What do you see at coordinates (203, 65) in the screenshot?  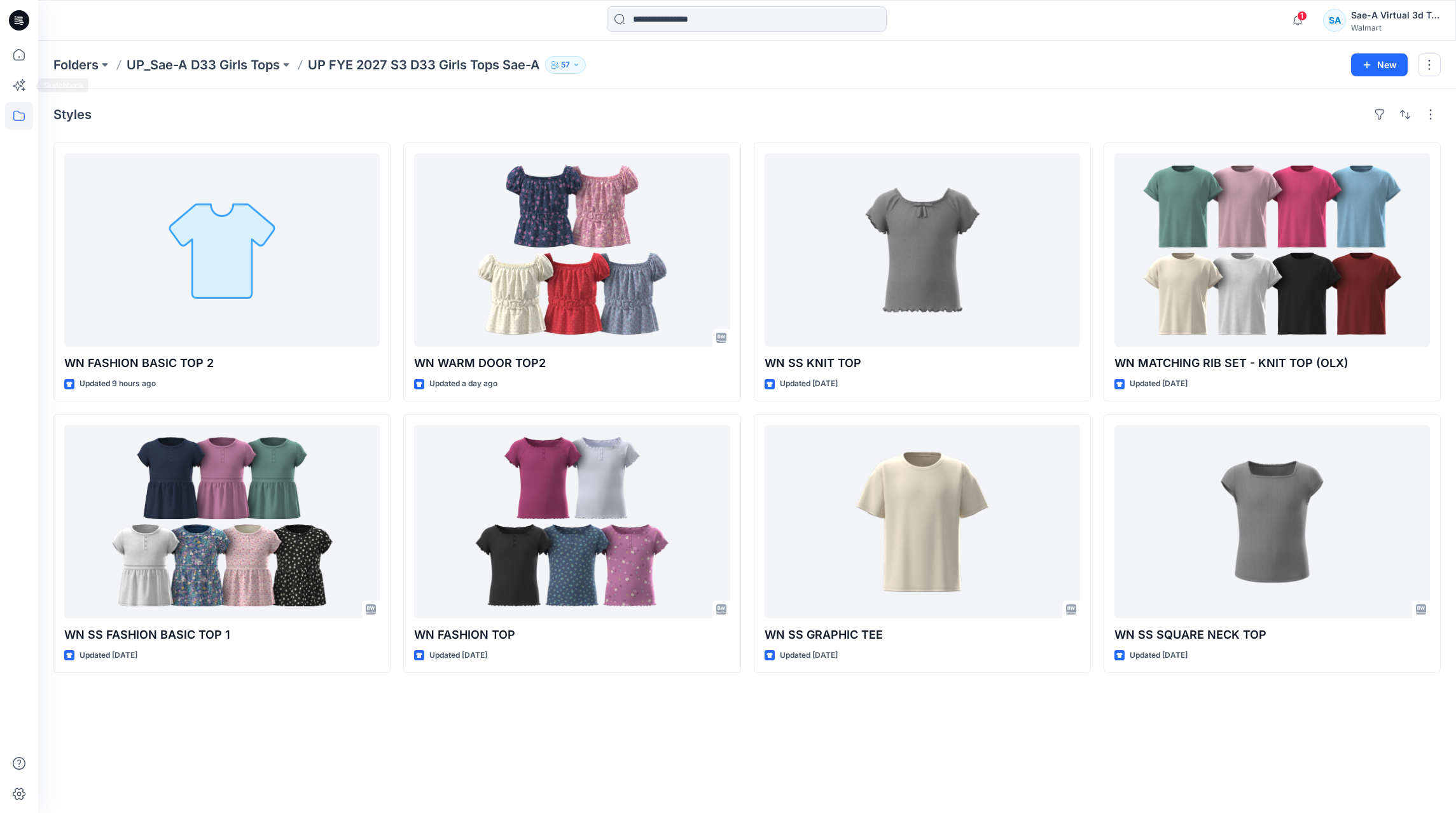 I see `a: UP_Sae-A D33 Girls Tops` at bounding box center [203, 65].